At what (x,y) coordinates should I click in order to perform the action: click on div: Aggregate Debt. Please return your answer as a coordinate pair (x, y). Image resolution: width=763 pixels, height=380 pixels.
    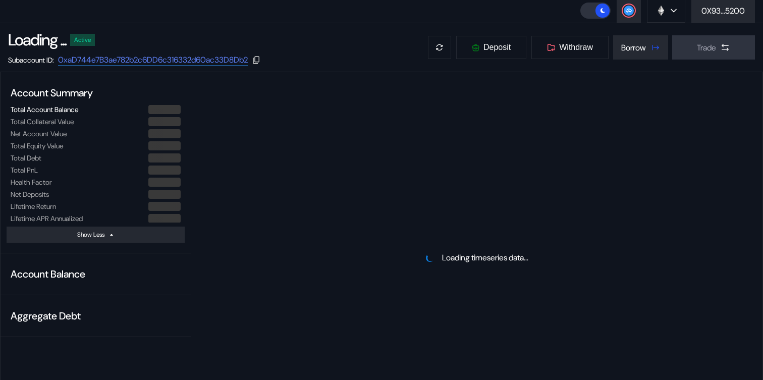
    Looking at the image, I should click on (95, 316).